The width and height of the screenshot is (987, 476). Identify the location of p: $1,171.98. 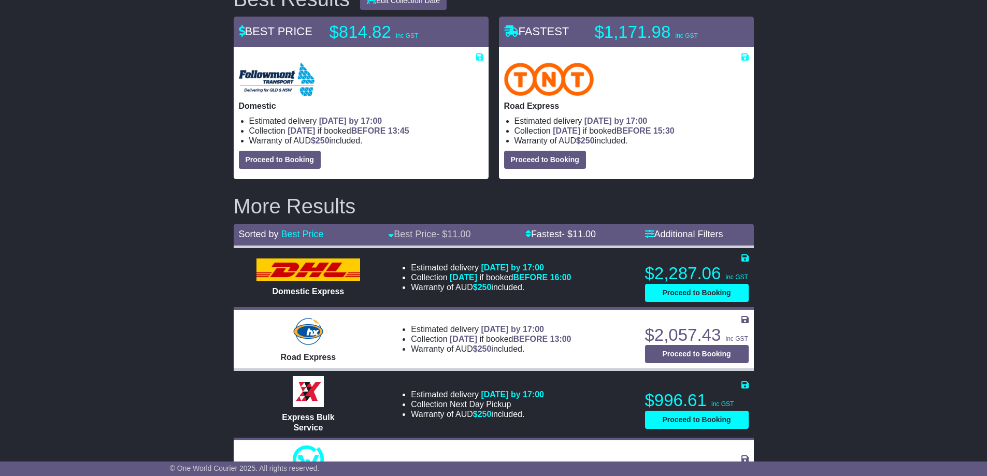
(660, 32).